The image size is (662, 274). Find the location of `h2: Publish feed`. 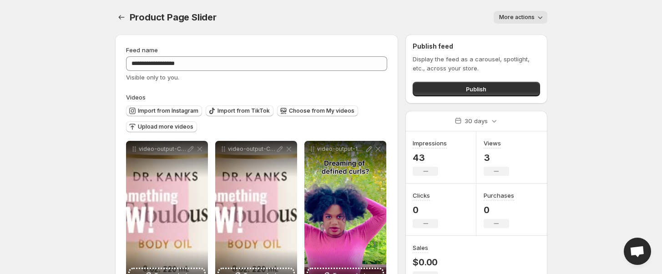

h2: Publish feed is located at coordinates (476, 46).